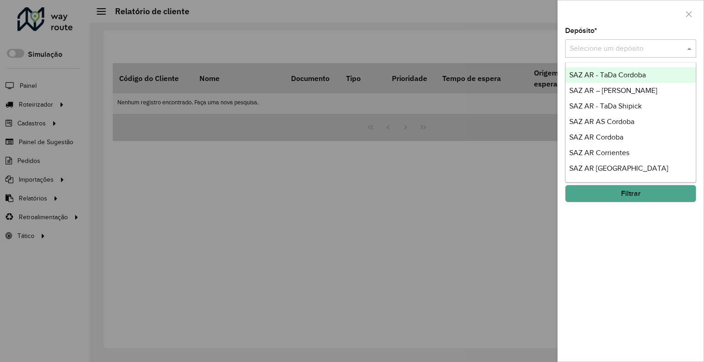 The height and width of the screenshot is (362, 704). What do you see at coordinates (630, 122) in the screenshot?
I see `ng-dropdown-panel: Options list` at bounding box center [630, 122].